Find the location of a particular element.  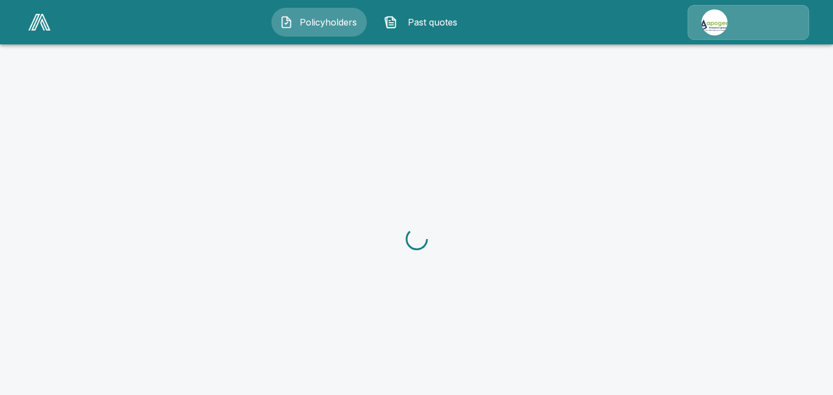

span: Policyholders is located at coordinates (328, 22).